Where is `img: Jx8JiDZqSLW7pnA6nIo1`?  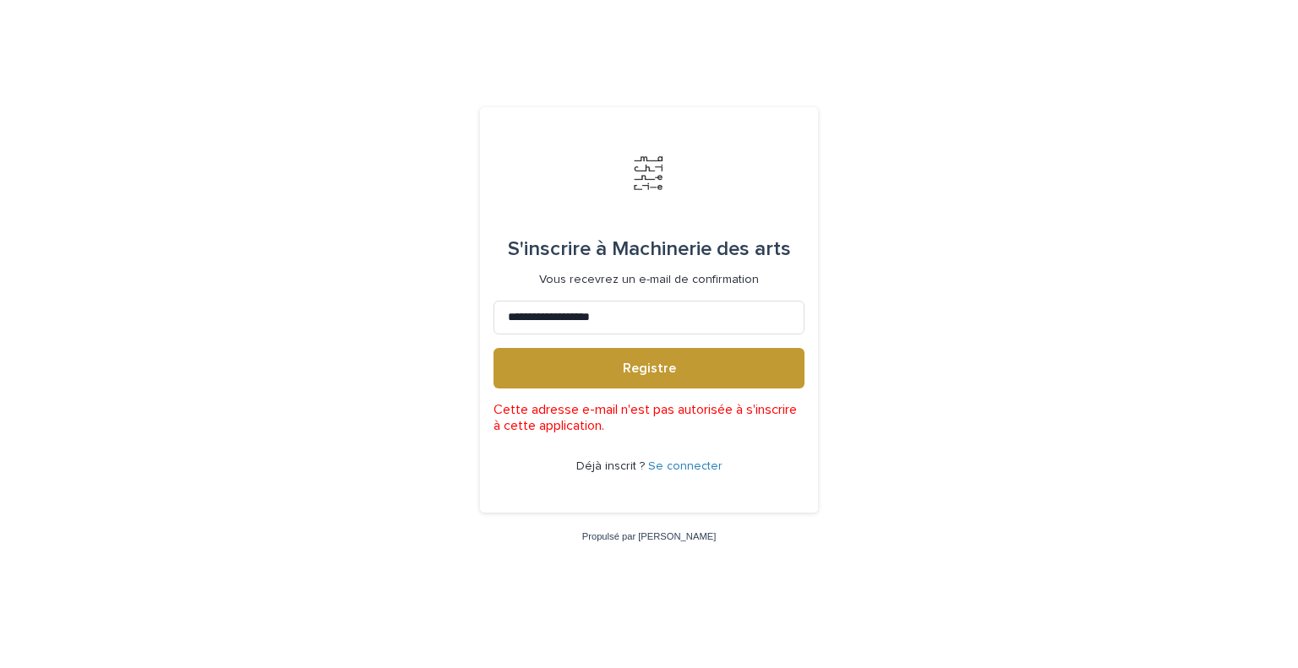 img: Jx8JiDZqSLW7pnA6nIo1 is located at coordinates (649, 173).